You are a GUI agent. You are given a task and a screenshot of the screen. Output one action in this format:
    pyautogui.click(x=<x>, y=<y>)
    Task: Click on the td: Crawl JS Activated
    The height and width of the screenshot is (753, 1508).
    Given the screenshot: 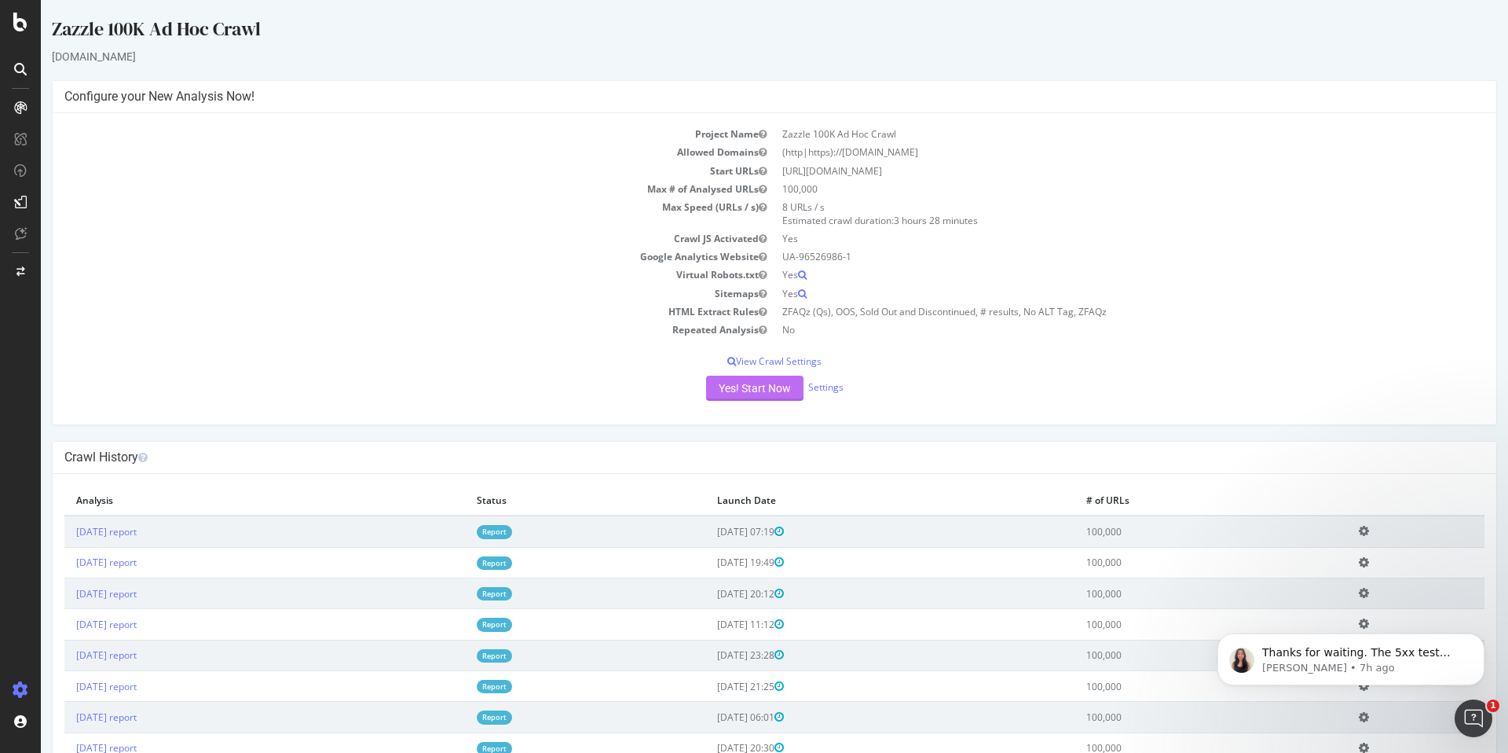 What is the action you would take?
    pyautogui.click(x=379, y=238)
    